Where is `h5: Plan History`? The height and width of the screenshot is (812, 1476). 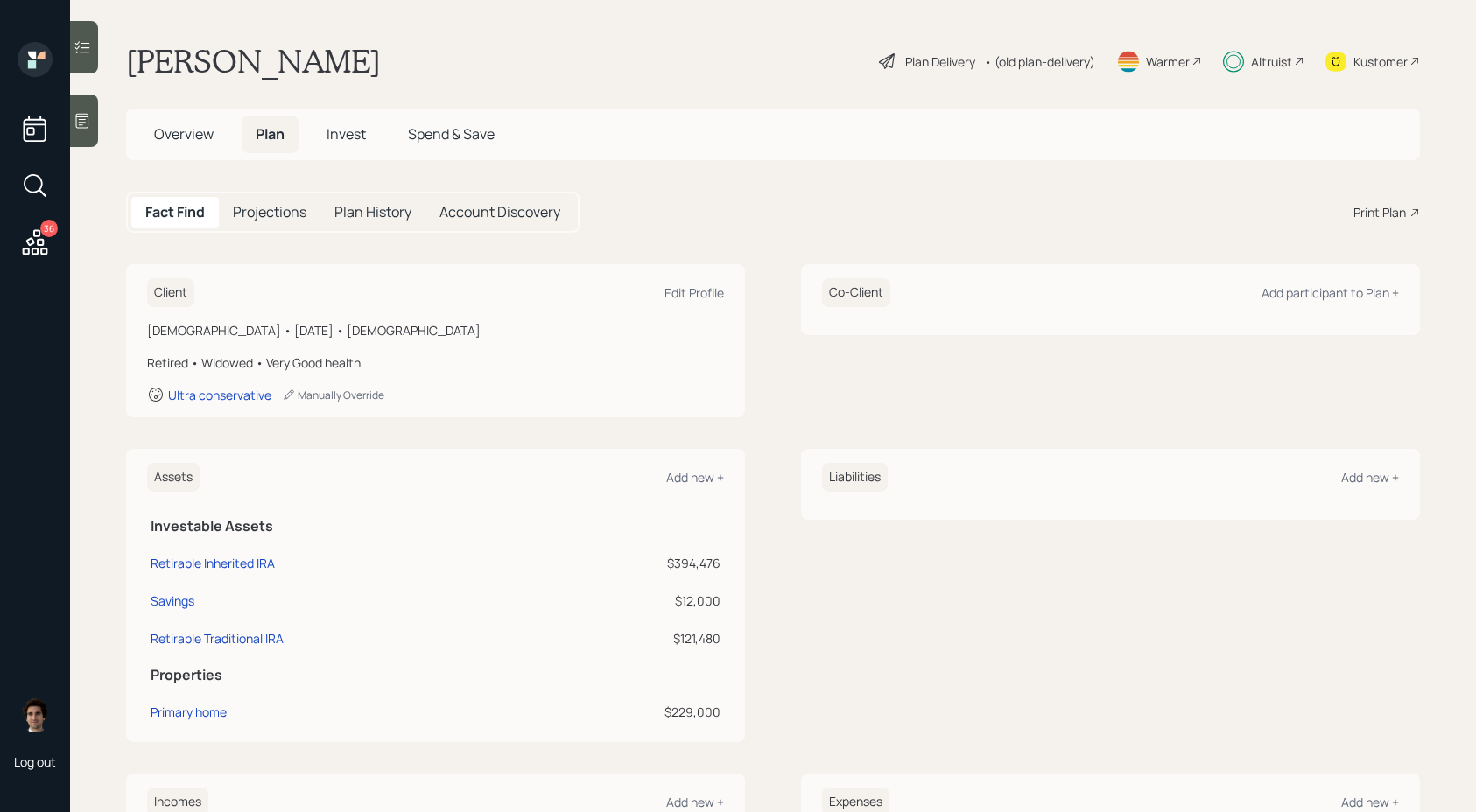
h5: Plan History is located at coordinates (373, 211).